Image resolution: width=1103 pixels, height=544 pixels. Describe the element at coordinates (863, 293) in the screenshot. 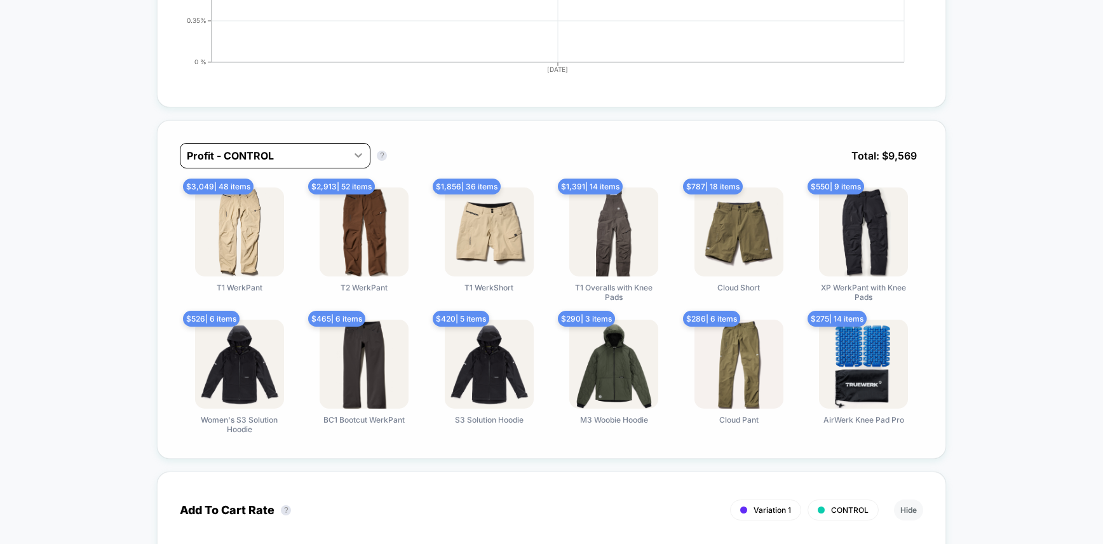

I see `span: XP WerkPant with Knee Pads` at that location.